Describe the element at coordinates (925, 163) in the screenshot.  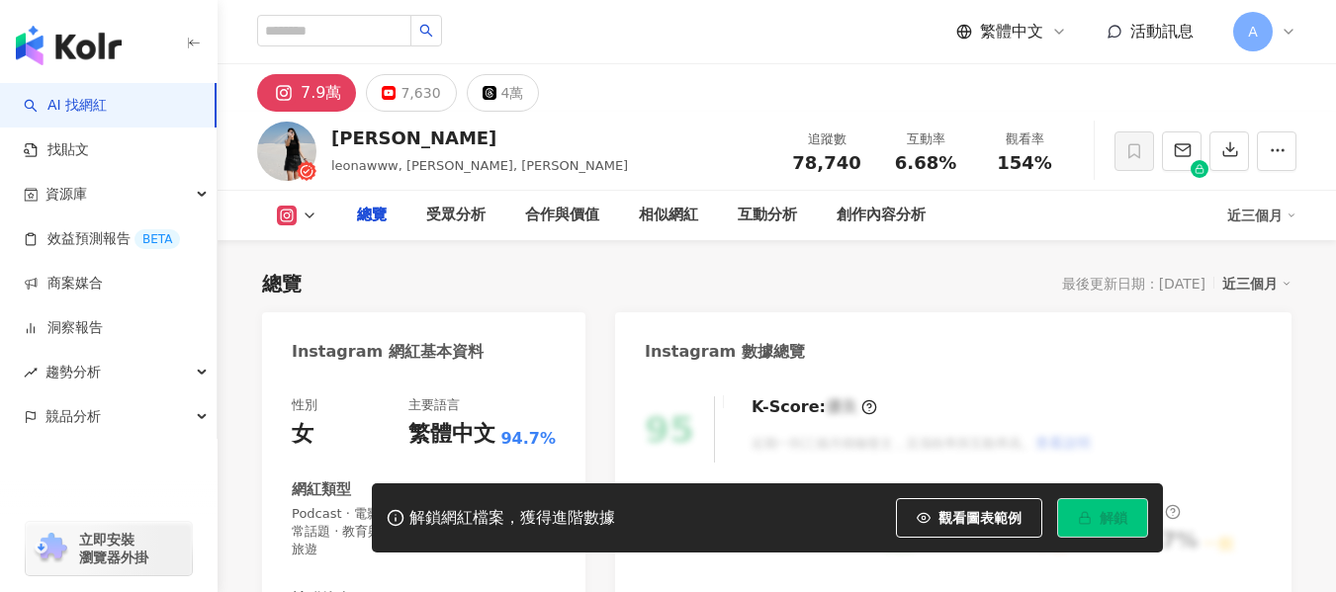
I see `span: 6.68%` at that location.